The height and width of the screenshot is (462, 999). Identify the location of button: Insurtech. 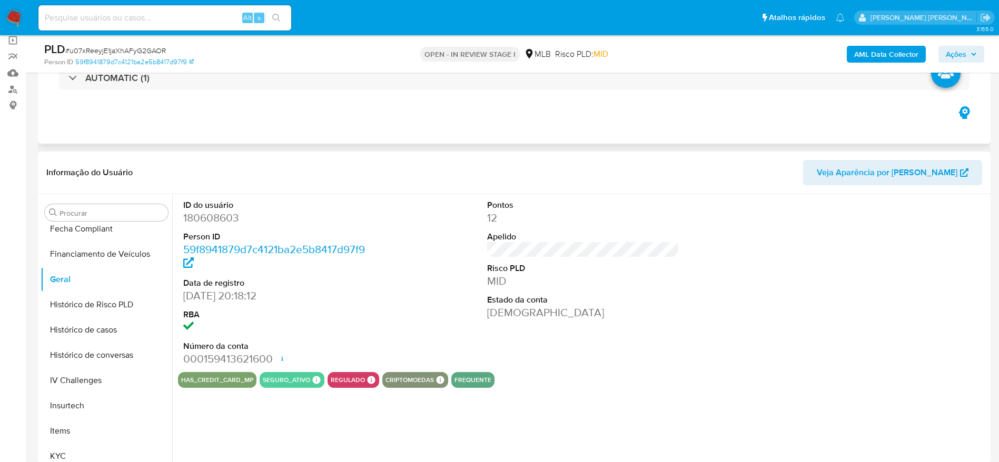
(106, 406).